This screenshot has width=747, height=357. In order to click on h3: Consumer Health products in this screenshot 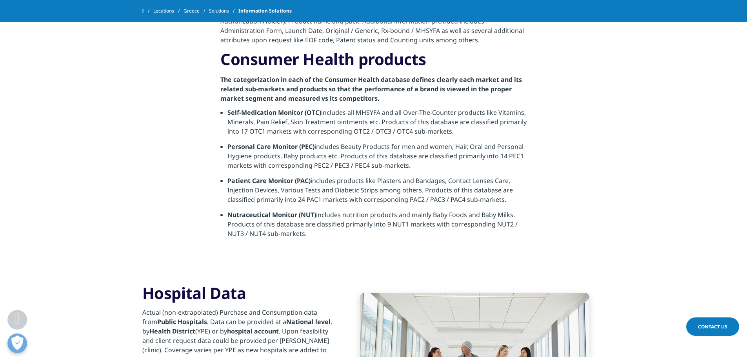, I will do `click(373, 62)`.